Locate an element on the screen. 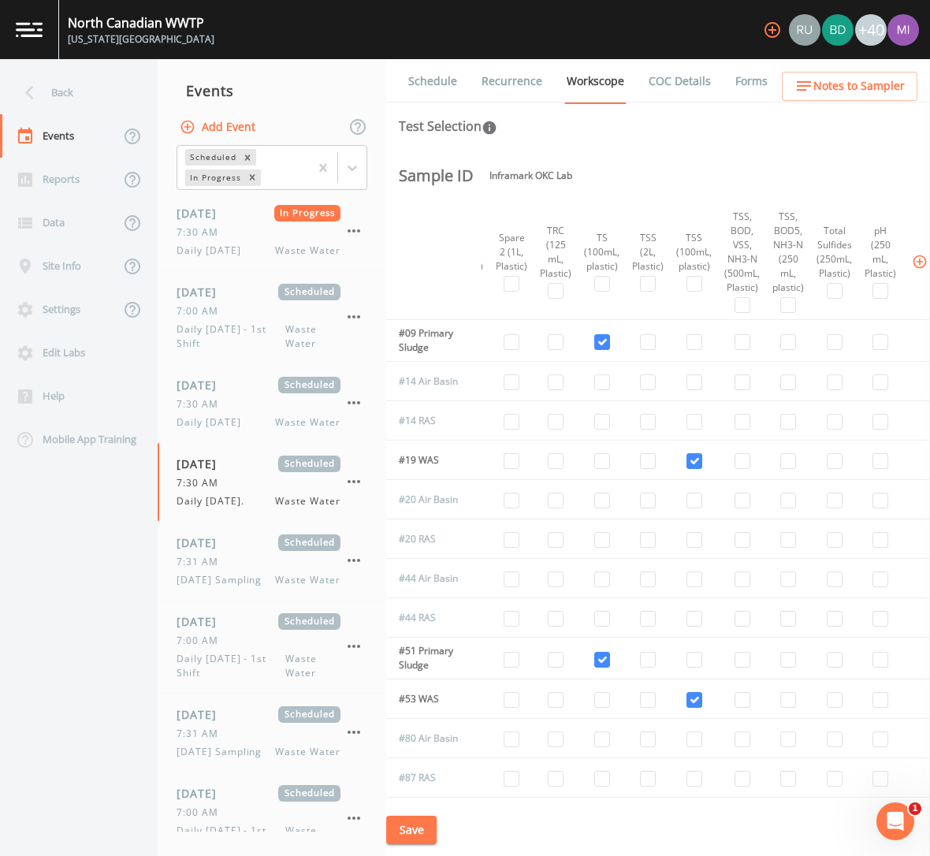 The height and width of the screenshot is (856, 930). div: Remove In Progress is located at coordinates (252, 177).